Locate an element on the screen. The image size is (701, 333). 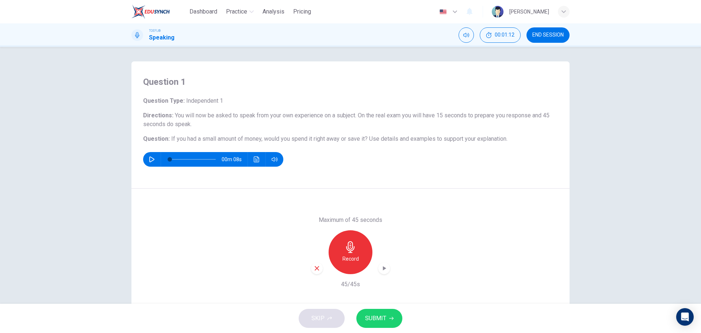
h6: Question Type : is located at coordinates (350, 101).